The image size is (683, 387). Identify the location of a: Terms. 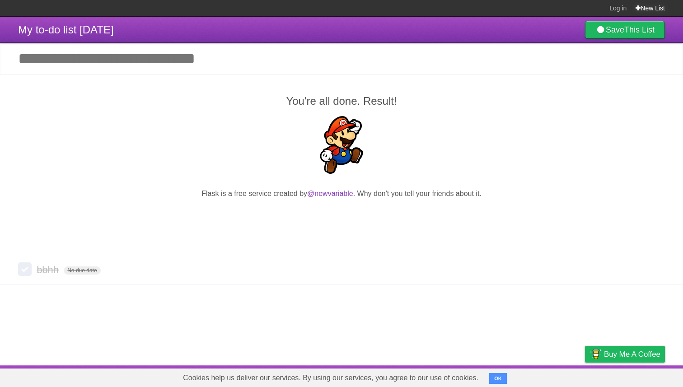
(553, 376).